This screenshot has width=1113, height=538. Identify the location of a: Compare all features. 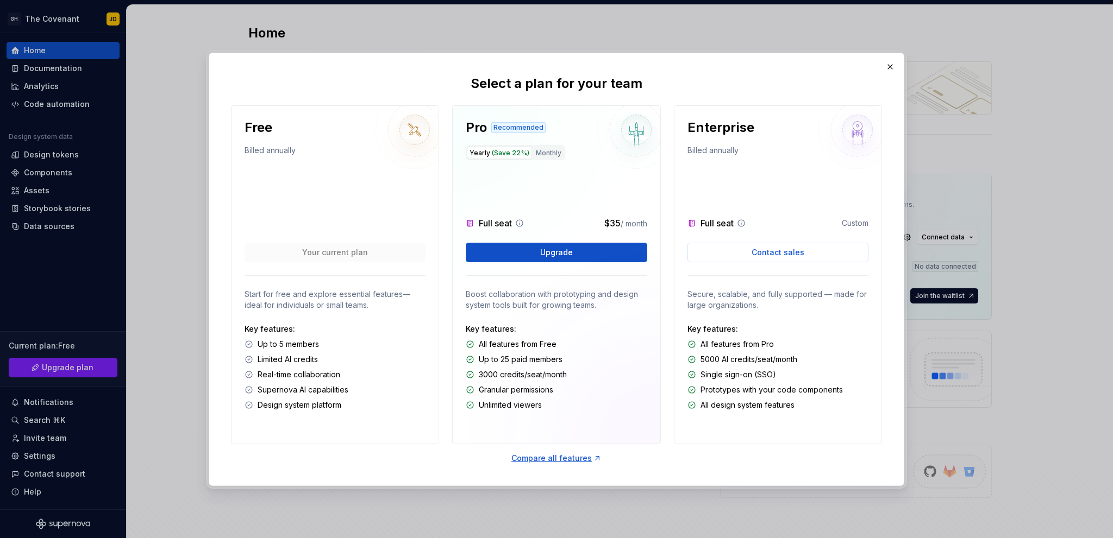
(556, 459).